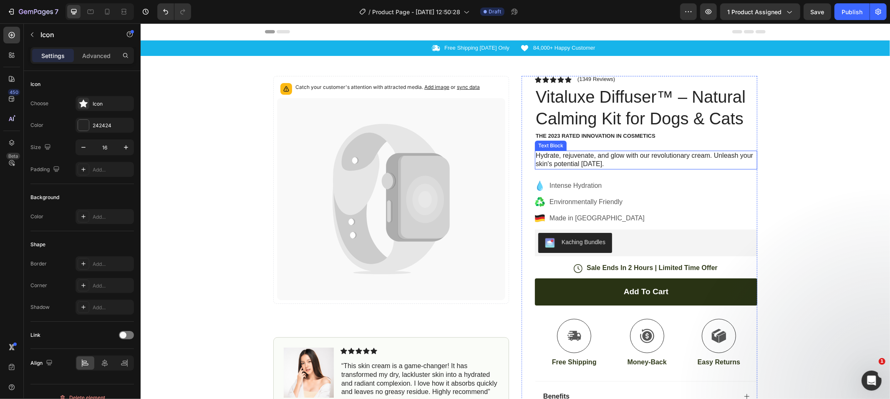 This screenshot has height=399, width=890. What do you see at coordinates (578, 339) in the screenshot?
I see `p: Easy Returns` at bounding box center [578, 339].